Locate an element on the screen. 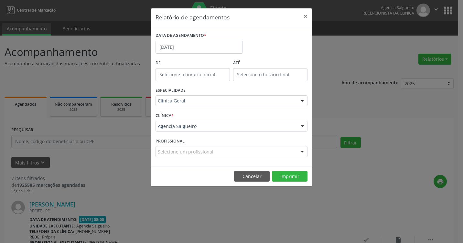  label: ESPECIALIDADE is located at coordinates (170, 90).